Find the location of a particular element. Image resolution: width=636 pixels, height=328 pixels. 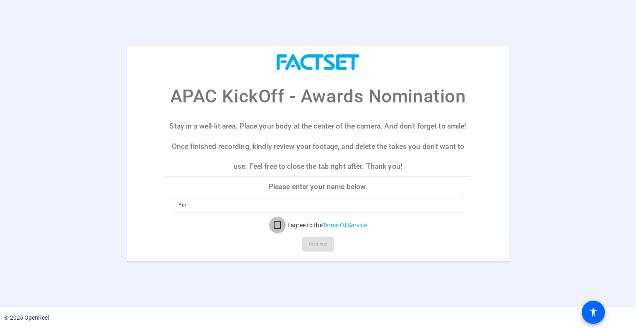

img: company-logo is located at coordinates (318, 62).